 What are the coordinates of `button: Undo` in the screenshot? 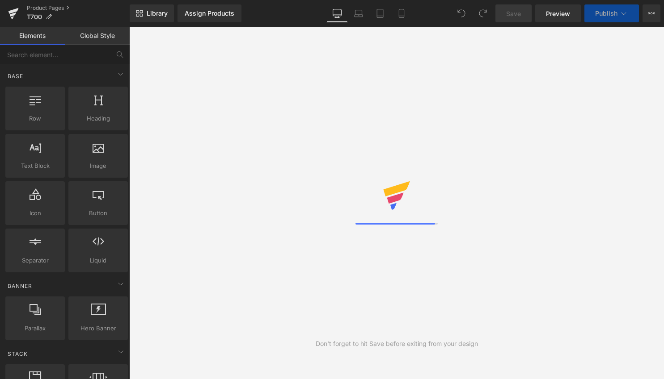 It's located at (461, 13).